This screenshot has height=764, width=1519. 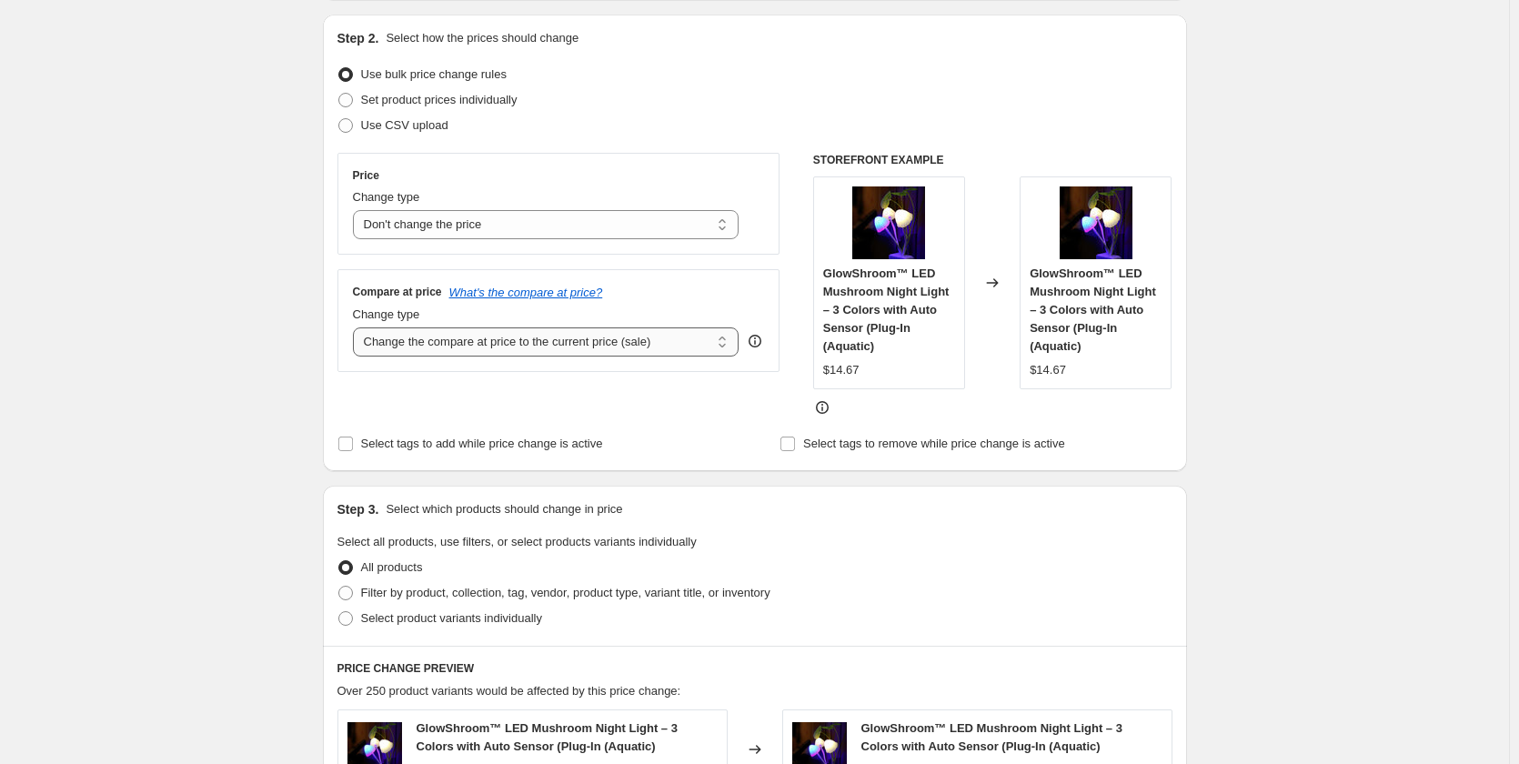 I want to click on h2: Step 3., so click(x=358, y=509).